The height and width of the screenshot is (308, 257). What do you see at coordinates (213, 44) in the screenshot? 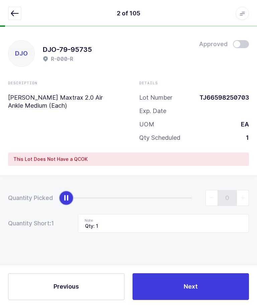
I see `span: Approved` at bounding box center [213, 44].